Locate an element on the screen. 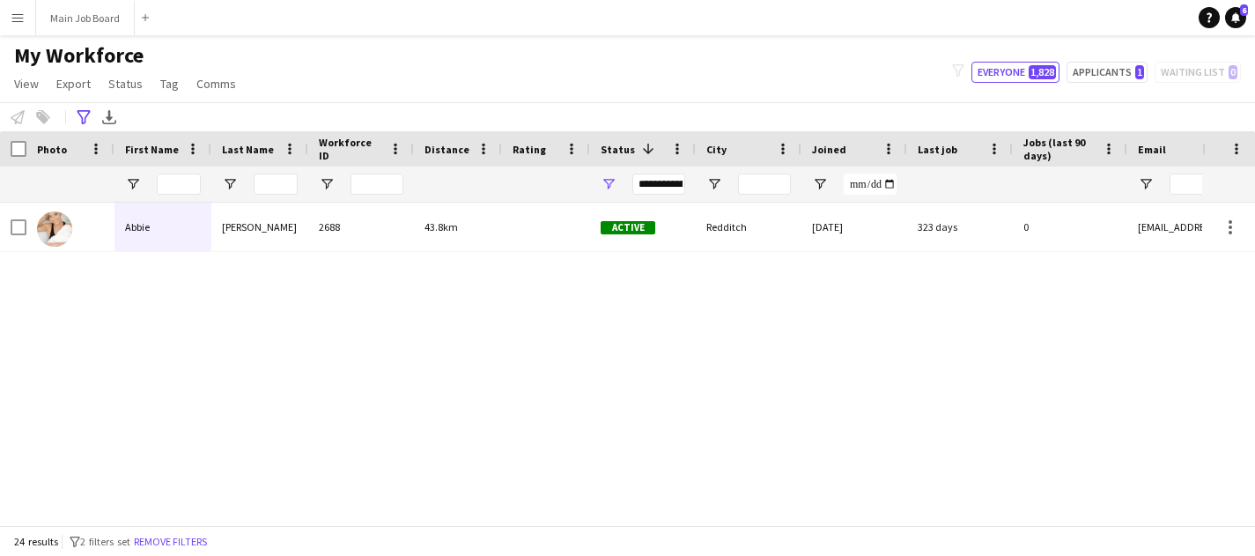 This screenshot has width=1255, height=556. span: Photo is located at coordinates (52, 149).